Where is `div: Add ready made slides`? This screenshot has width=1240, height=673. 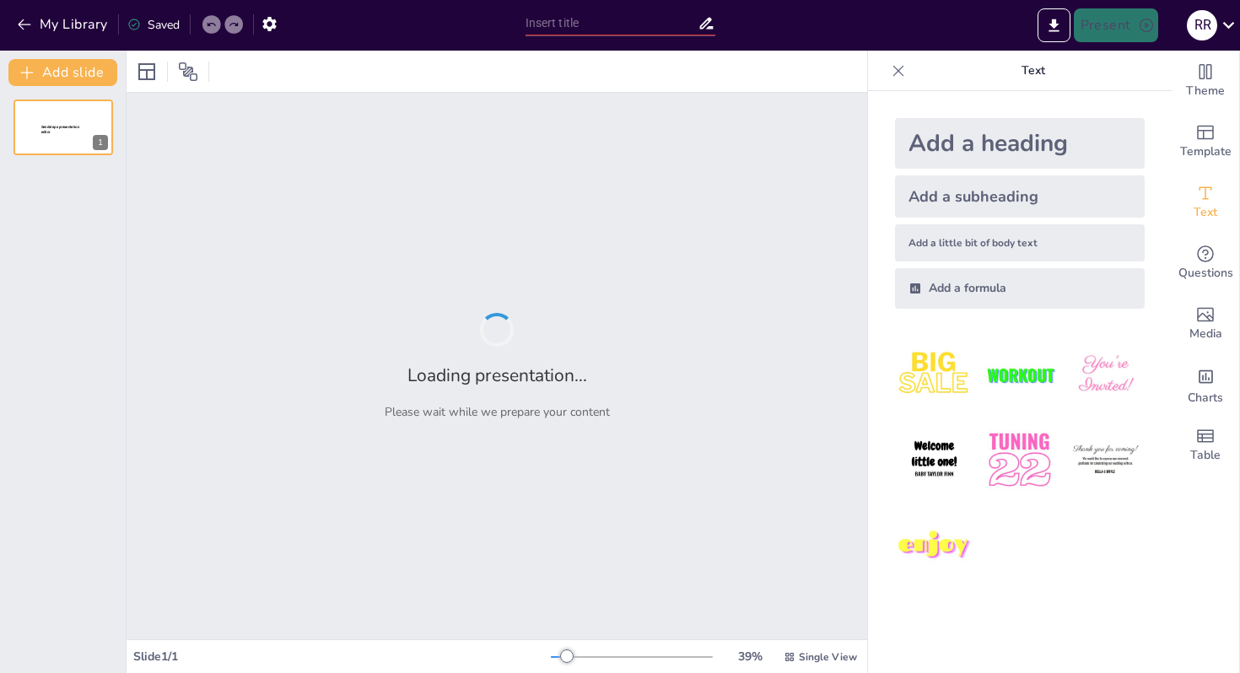 div: Add ready made slides is located at coordinates (1206, 142).